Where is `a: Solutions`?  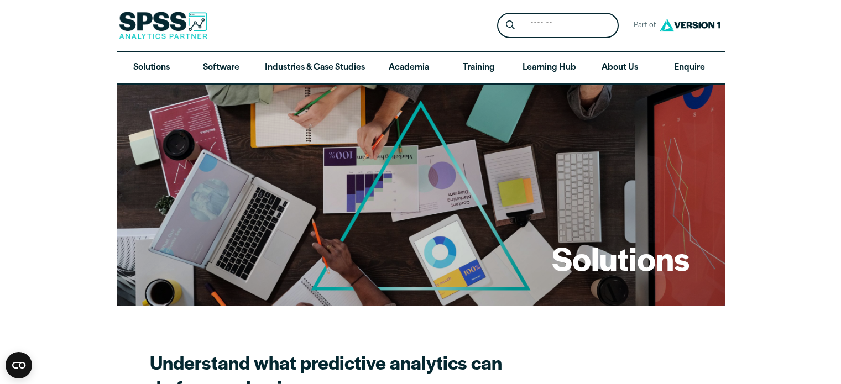 a: Solutions is located at coordinates (152, 68).